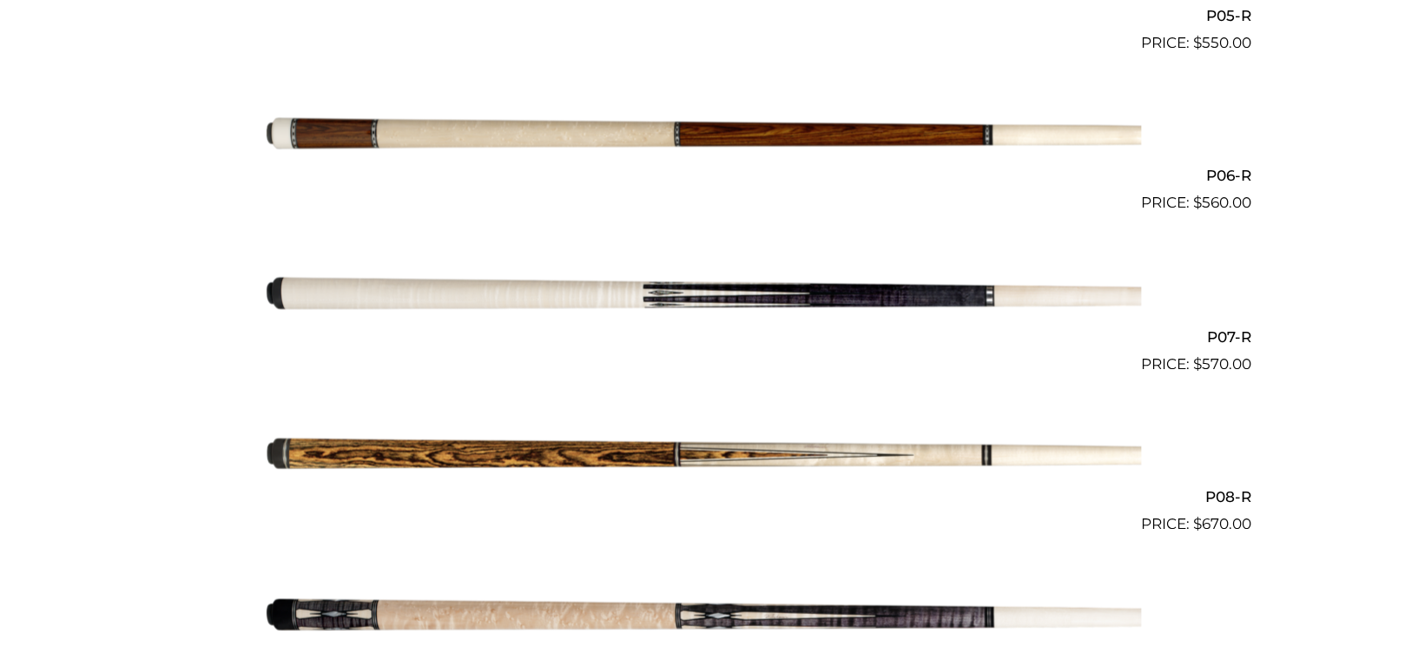 Image resolution: width=1405 pixels, height=647 pixels. Describe the element at coordinates (1222, 43) in the screenshot. I see `bdi: 550.00` at that location.